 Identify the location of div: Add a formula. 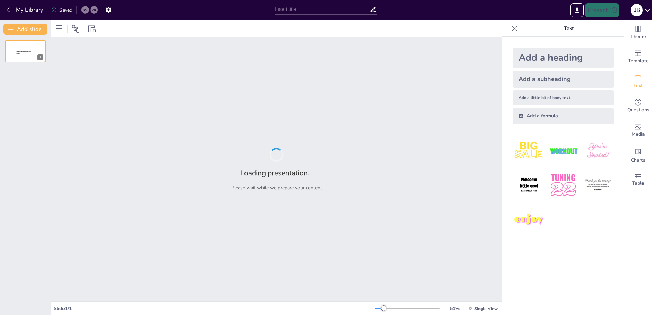
(563, 116).